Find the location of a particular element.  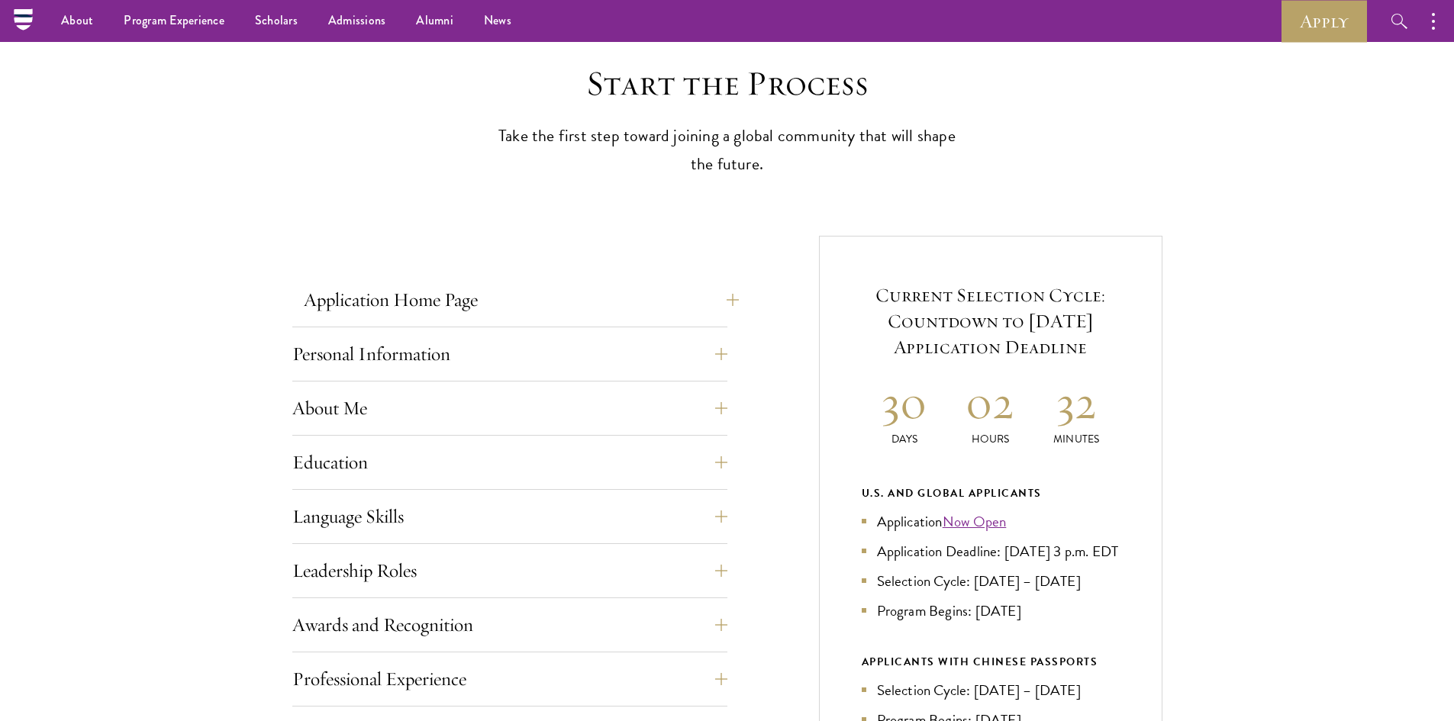

h2: 30 is located at coordinates (905, 402).